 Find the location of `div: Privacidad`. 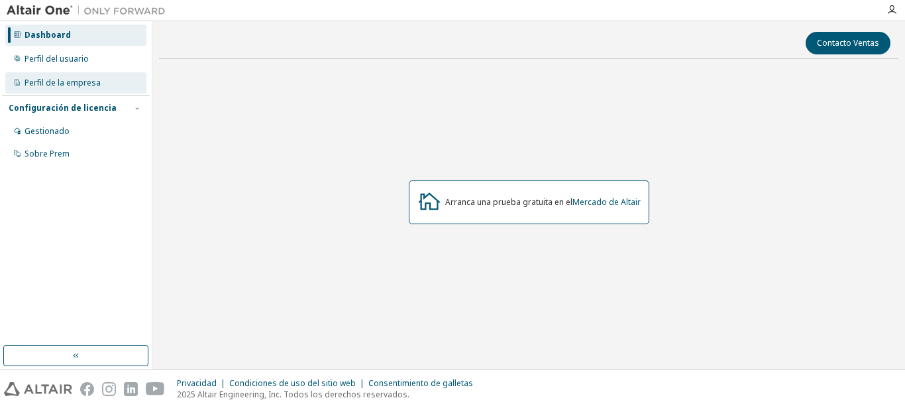

div: Privacidad is located at coordinates (203, 383).